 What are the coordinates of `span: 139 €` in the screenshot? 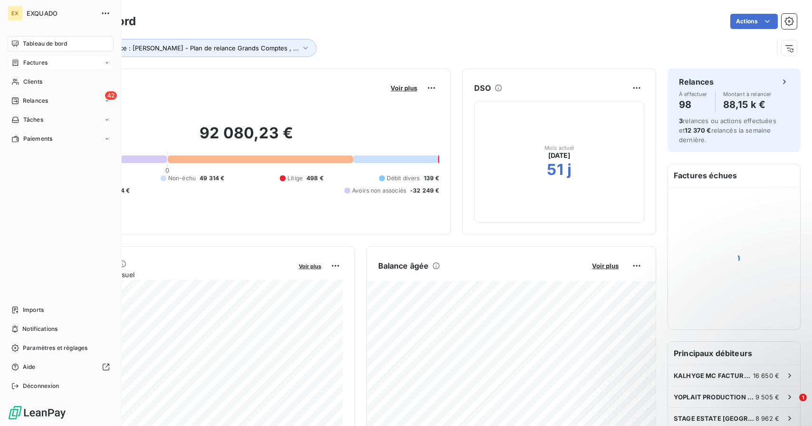 It's located at (432, 178).